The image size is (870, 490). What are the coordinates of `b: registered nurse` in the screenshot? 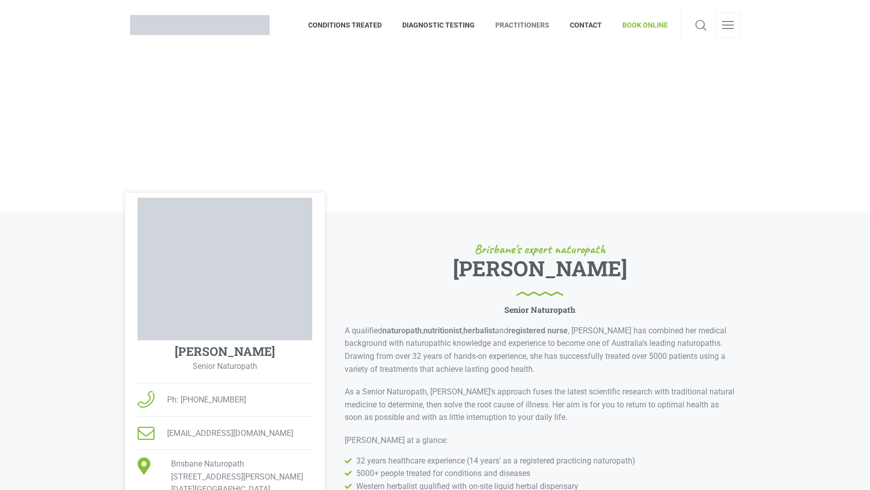 It's located at (538, 330).